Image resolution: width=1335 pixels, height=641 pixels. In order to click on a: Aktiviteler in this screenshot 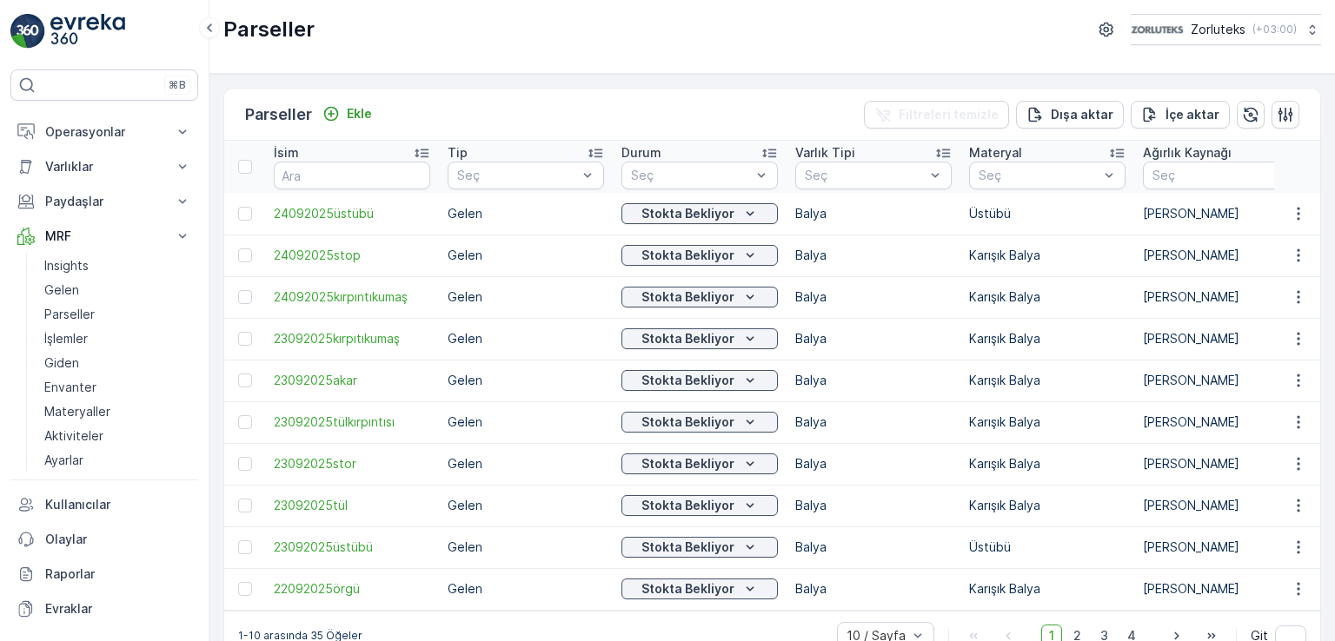, I will do `click(117, 436)`.